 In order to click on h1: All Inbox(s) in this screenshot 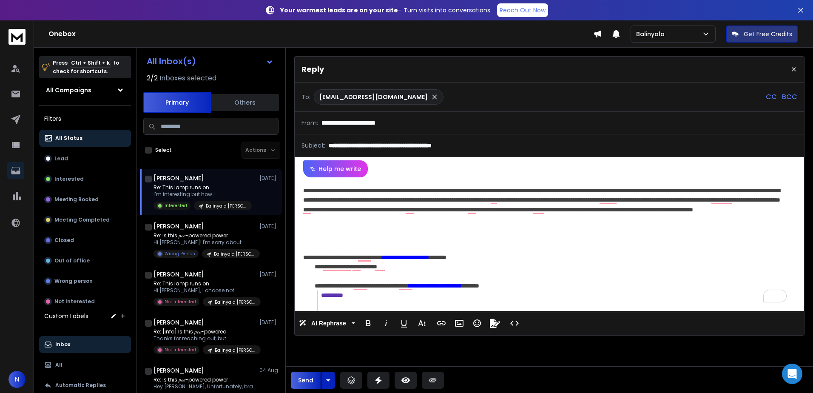, I will do `click(171, 61)`.